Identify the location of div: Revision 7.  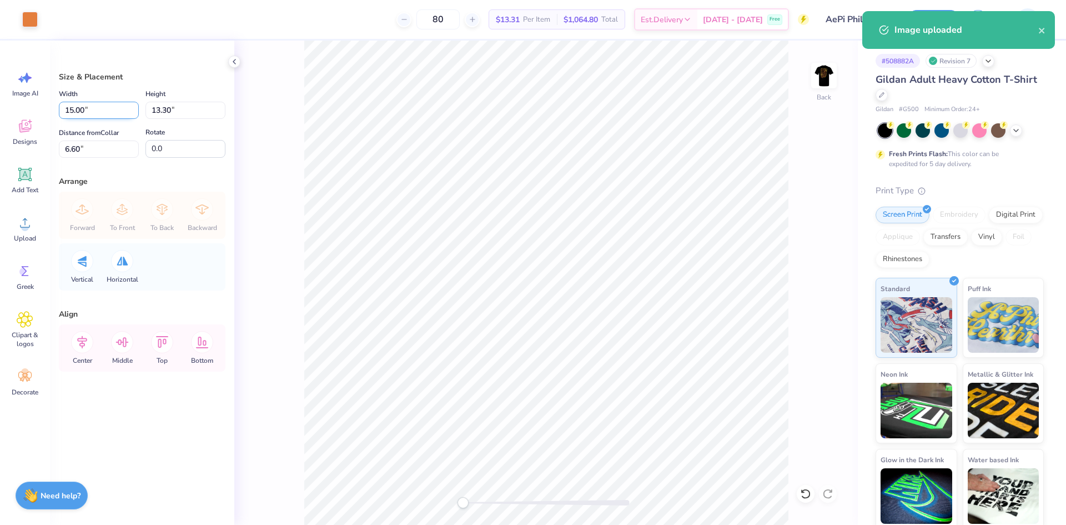
(951, 61).